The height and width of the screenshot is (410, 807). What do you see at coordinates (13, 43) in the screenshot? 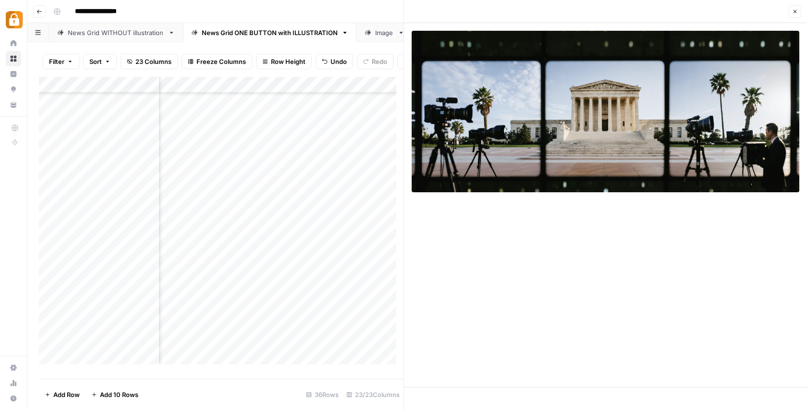
I see `a: Home` at bounding box center [13, 43].